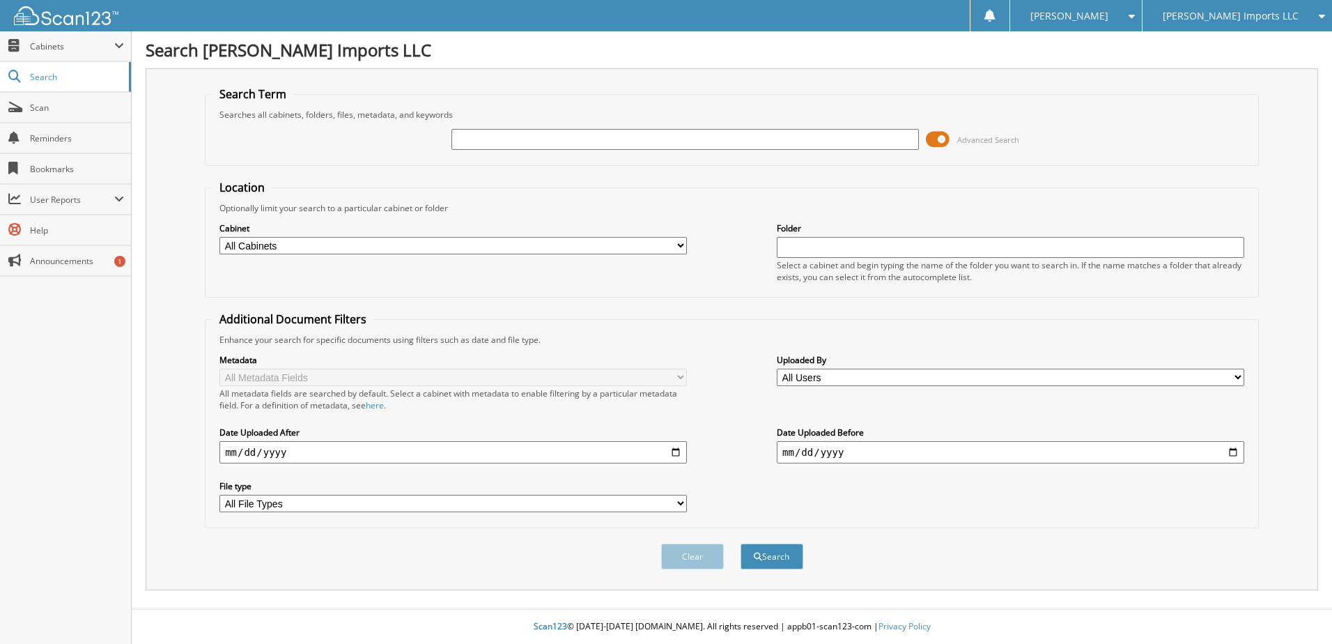 This screenshot has height=644, width=1332. I want to click on label: Metadata, so click(453, 360).